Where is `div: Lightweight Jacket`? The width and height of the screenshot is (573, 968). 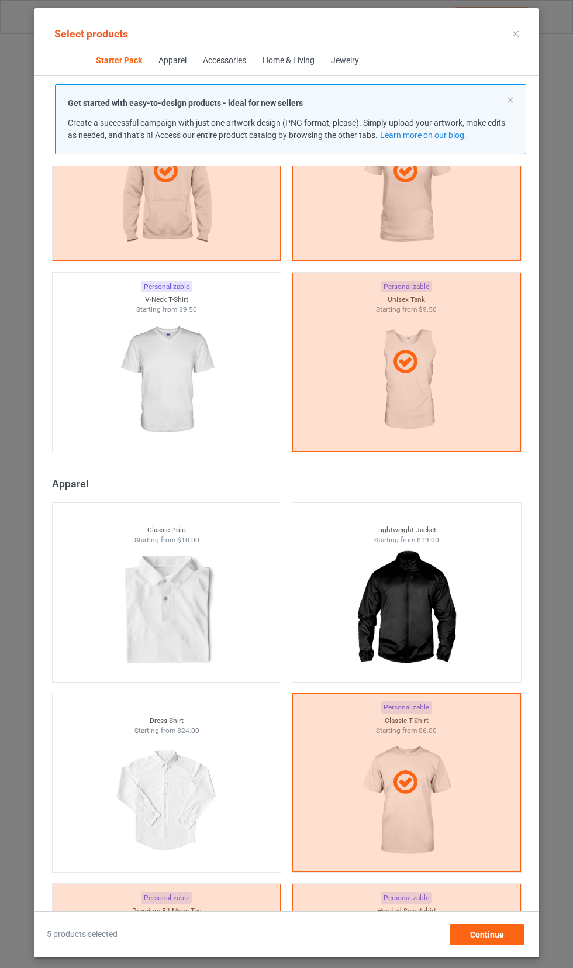 div: Lightweight Jacket is located at coordinates (407, 530).